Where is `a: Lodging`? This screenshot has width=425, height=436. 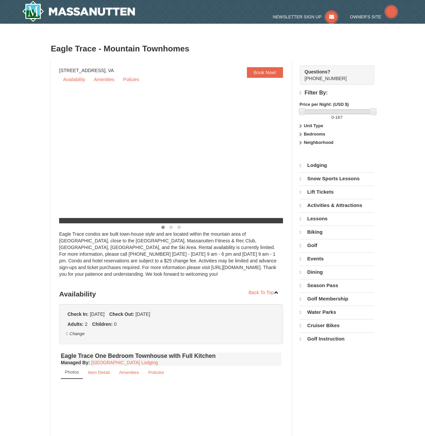 a: Lodging is located at coordinates (337, 165).